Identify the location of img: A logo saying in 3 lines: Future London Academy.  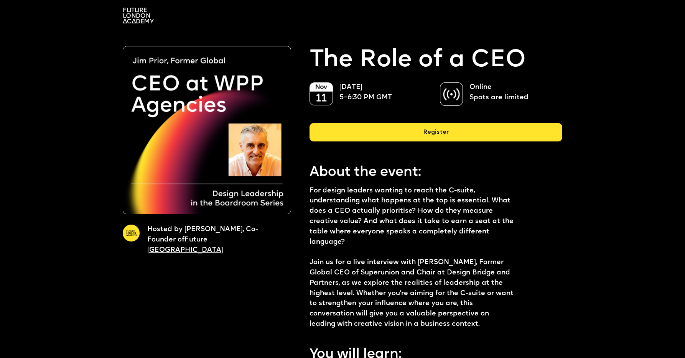
(138, 15).